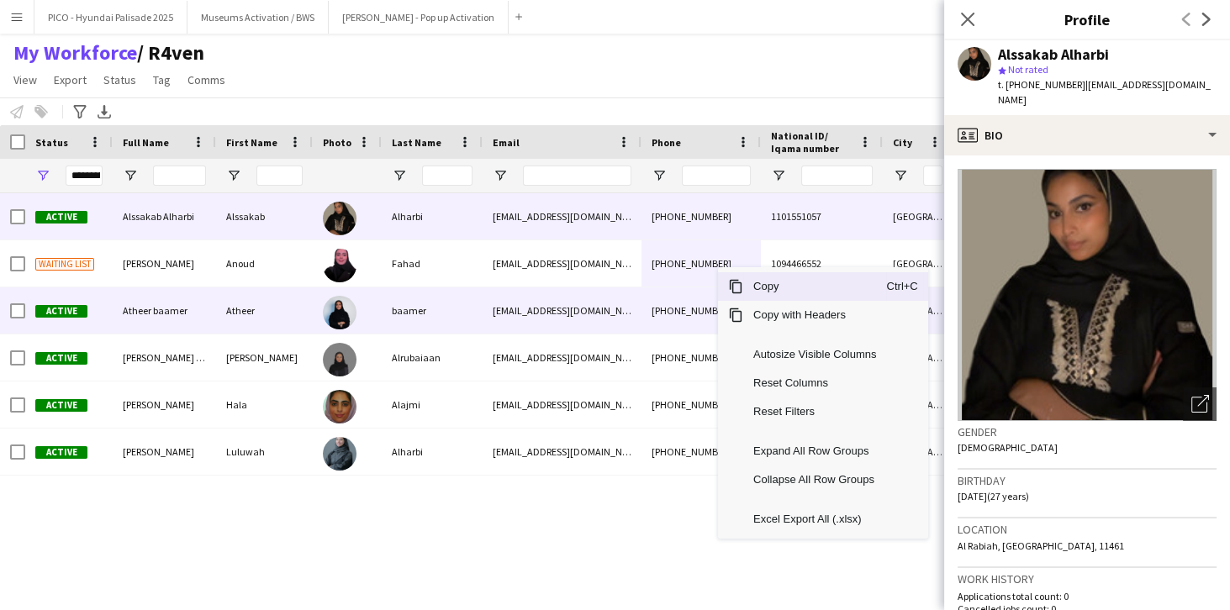  What do you see at coordinates (815, 452) in the screenshot?
I see `span: Expand All Row Groups` at bounding box center [815, 452].